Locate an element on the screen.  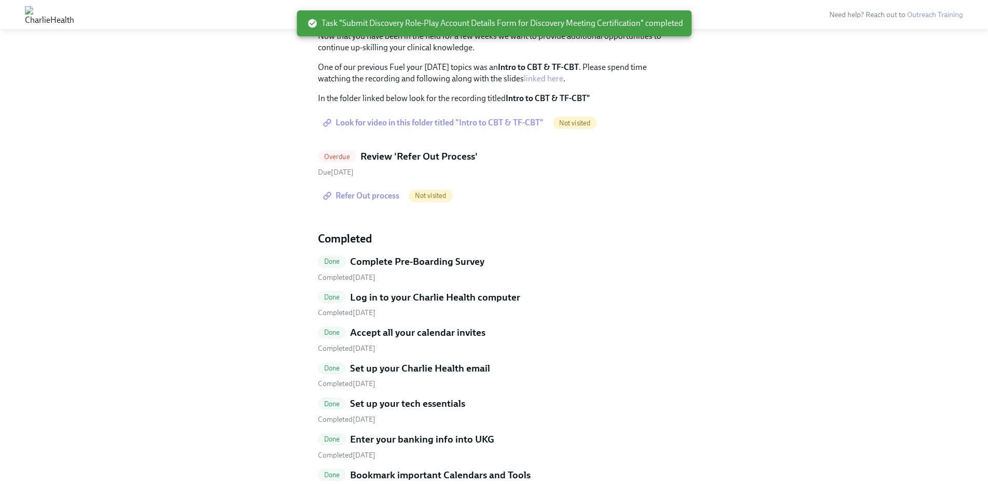
span: Tuesday, July 8th 2025, 7:31 am is located at coordinates (346, 455).